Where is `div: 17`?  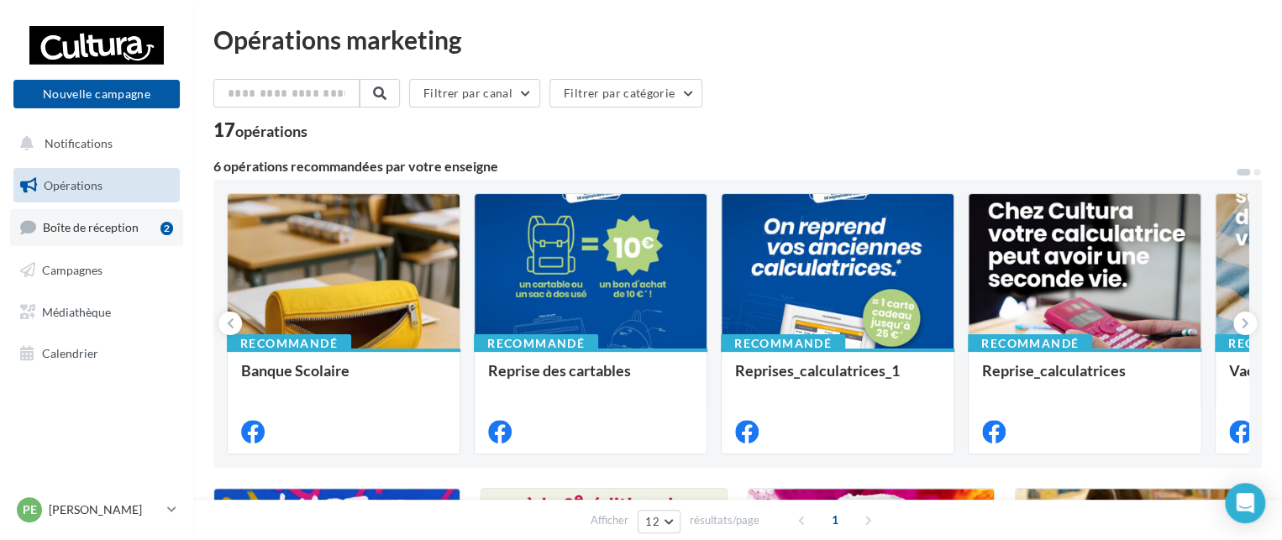 div: 17 is located at coordinates (260, 130).